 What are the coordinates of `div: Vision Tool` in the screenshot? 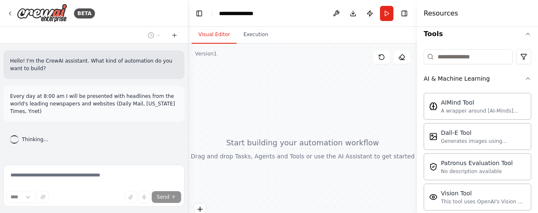 It's located at (483, 193).